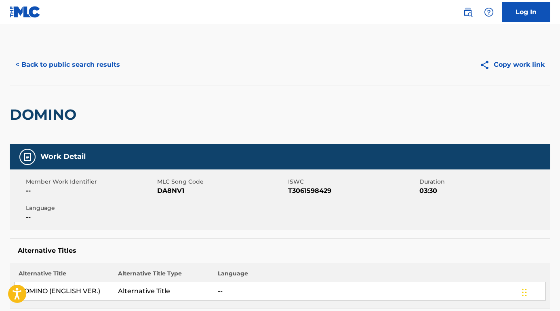  What do you see at coordinates (27, 157) in the screenshot?
I see `img: Work Detail` at bounding box center [27, 157].